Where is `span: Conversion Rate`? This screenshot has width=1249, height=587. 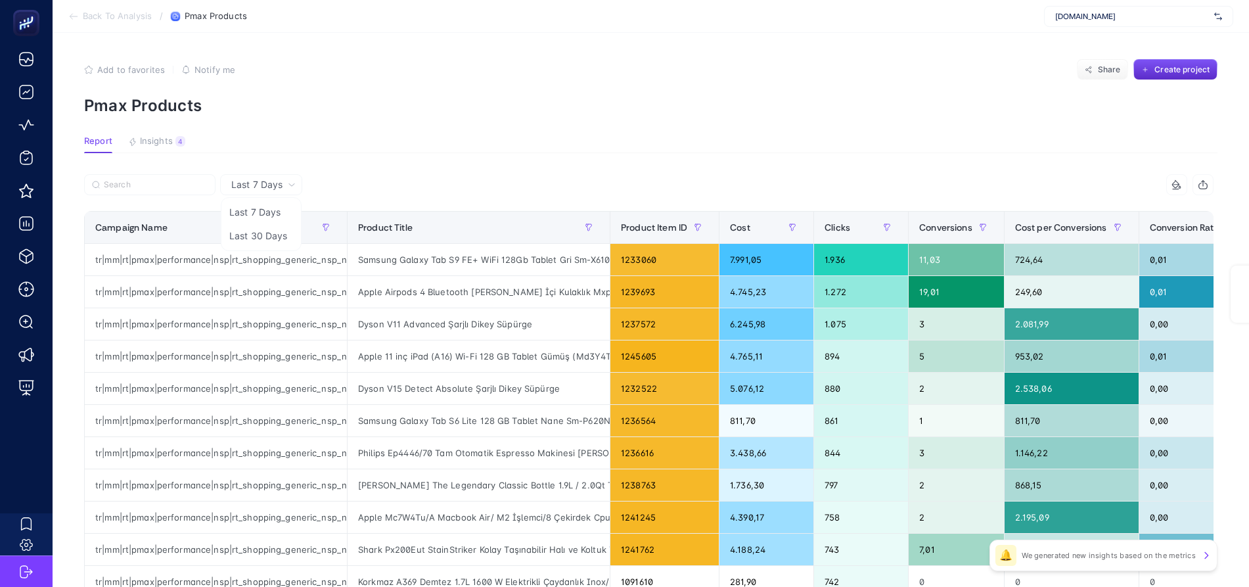 span: Conversion Rate is located at coordinates (1185, 227).